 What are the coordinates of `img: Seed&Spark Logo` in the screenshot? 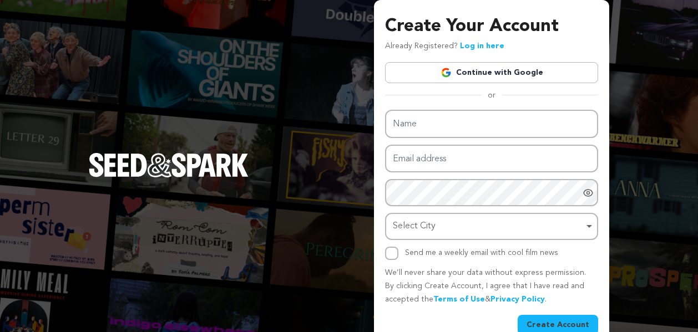 It's located at (169, 165).